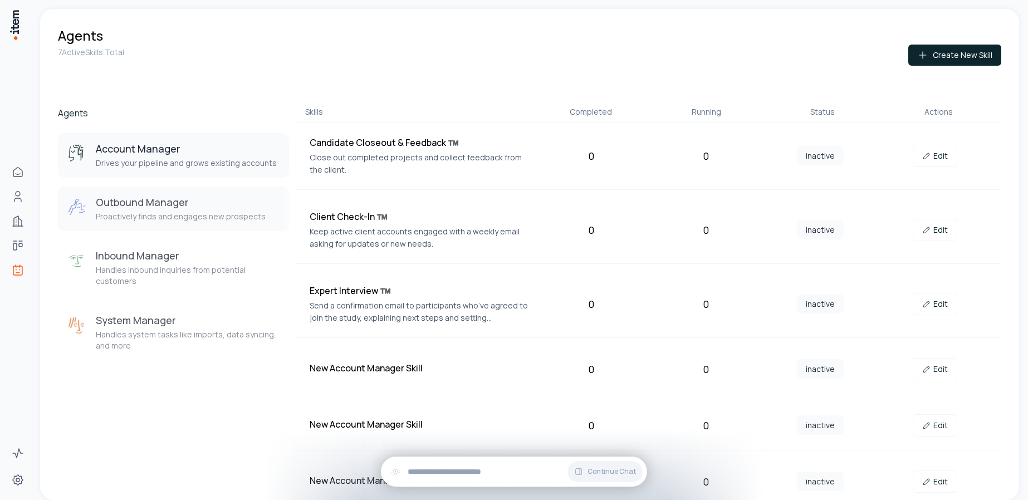 Image resolution: width=1028 pixels, height=500 pixels. What do you see at coordinates (173, 333) in the screenshot?
I see `button: System ManagerSystem ManagerHandles system tasks like imports, data syncing, and more` at bounding box center [173, 333].